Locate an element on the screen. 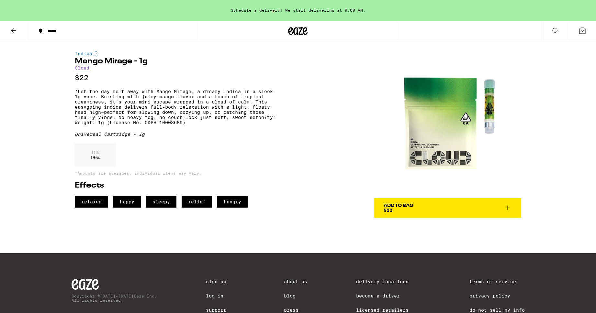  a: Licensed Retailers is located at coordinates (388, 310).